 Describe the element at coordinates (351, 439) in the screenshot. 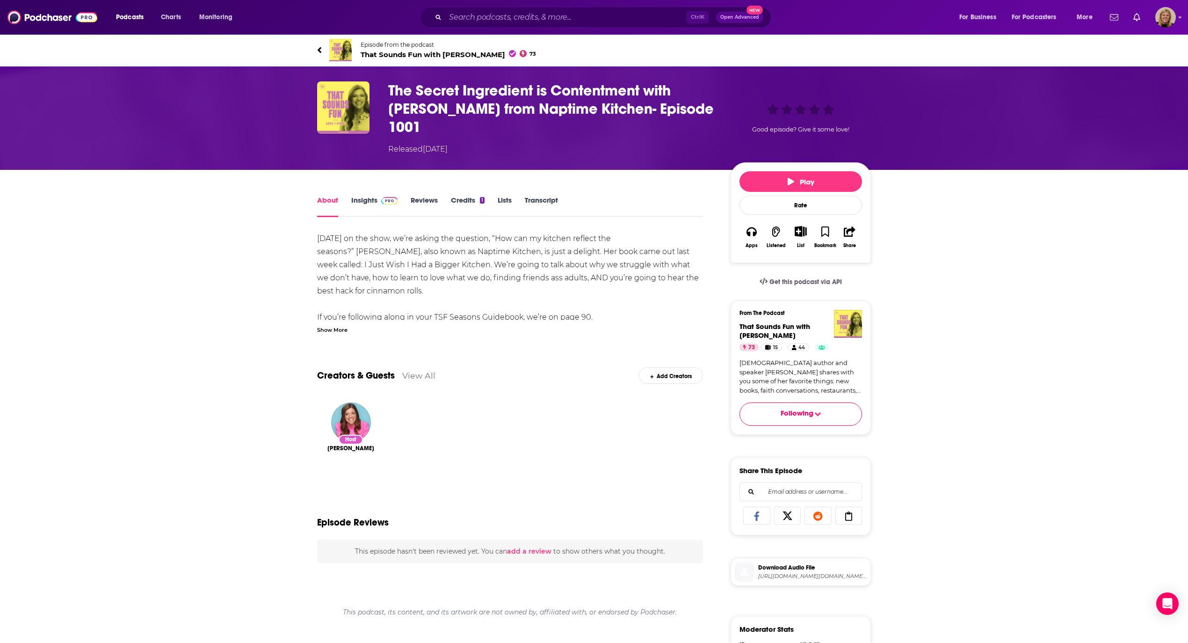

I see `div: Host` at that location.